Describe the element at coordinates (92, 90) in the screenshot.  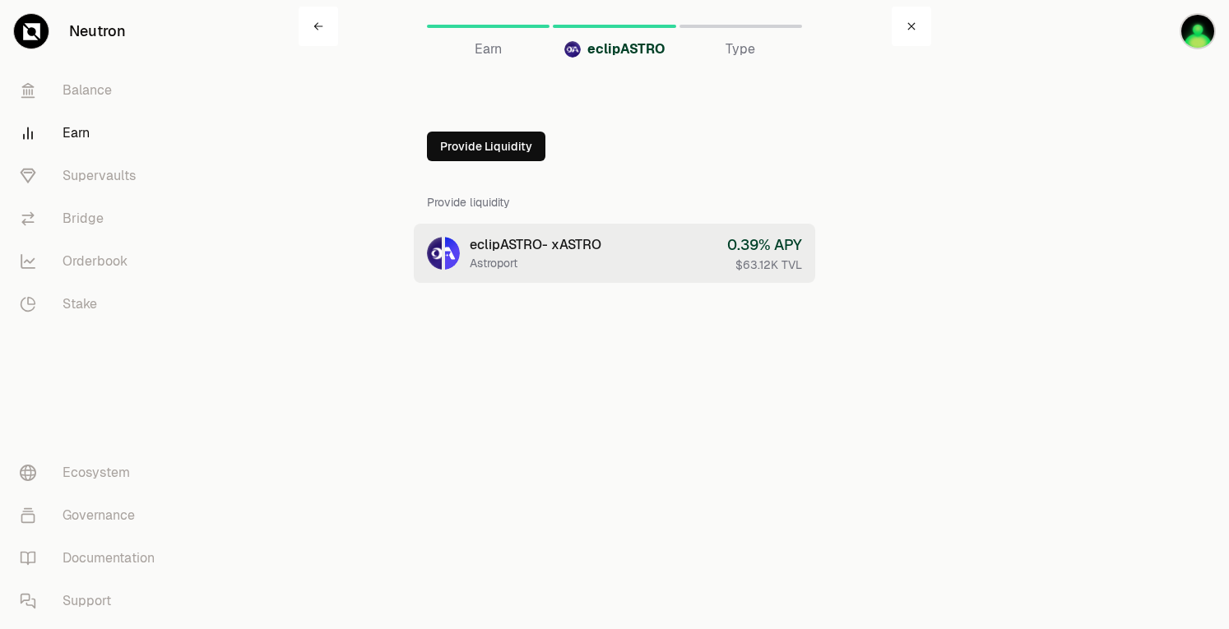
I see `a: Balance` at that location.